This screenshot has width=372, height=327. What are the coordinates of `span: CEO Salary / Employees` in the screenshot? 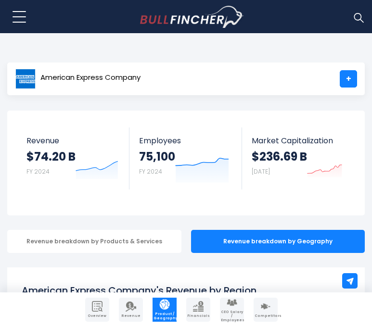 It's located at (232, 316).